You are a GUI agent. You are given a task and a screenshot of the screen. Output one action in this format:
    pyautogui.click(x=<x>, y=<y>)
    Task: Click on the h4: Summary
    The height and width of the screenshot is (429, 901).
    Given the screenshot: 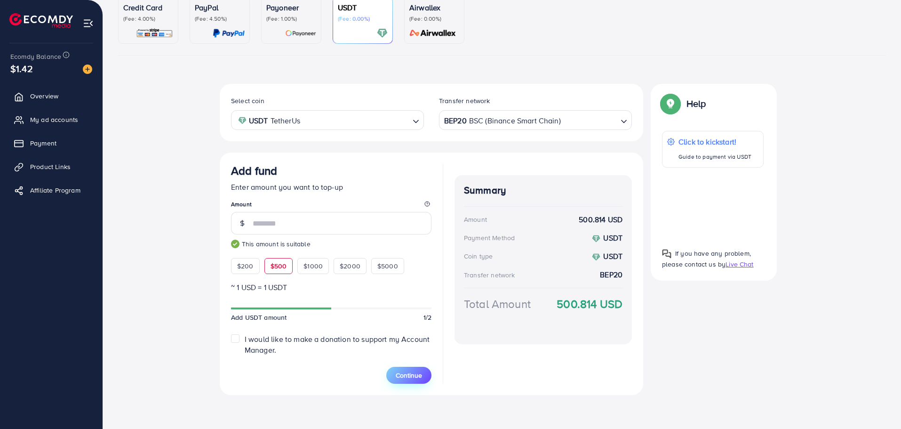 What is the action you would take?
    pyautogui.click(x=543, y=190)
    